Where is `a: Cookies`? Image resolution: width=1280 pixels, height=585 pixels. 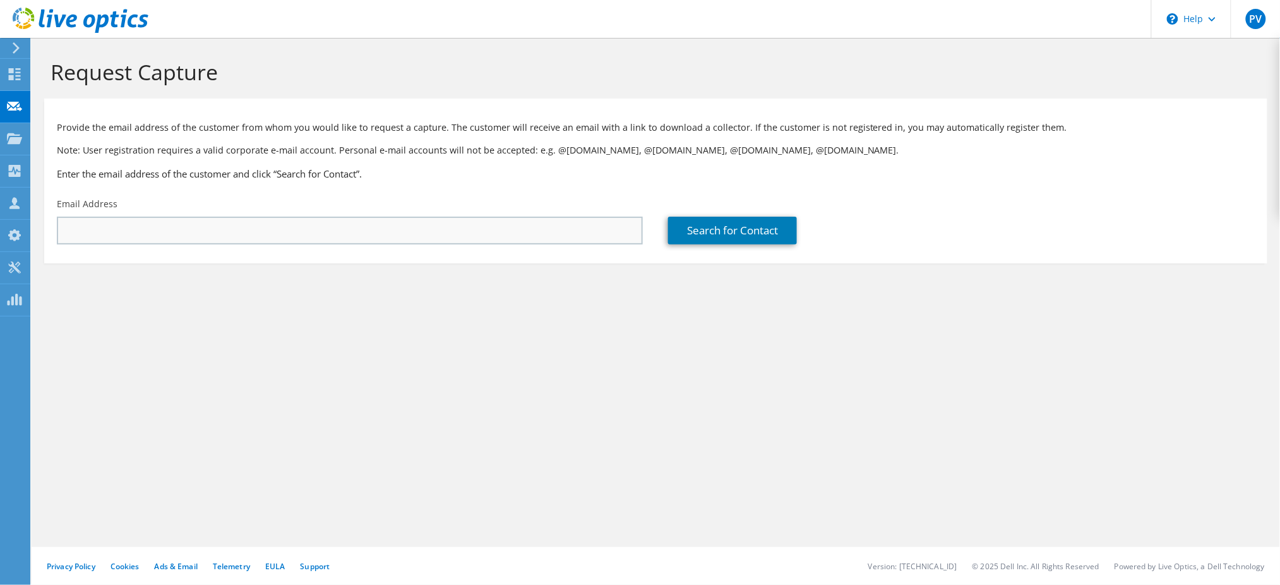 a: Cookies is located at coordinates (125, 566).